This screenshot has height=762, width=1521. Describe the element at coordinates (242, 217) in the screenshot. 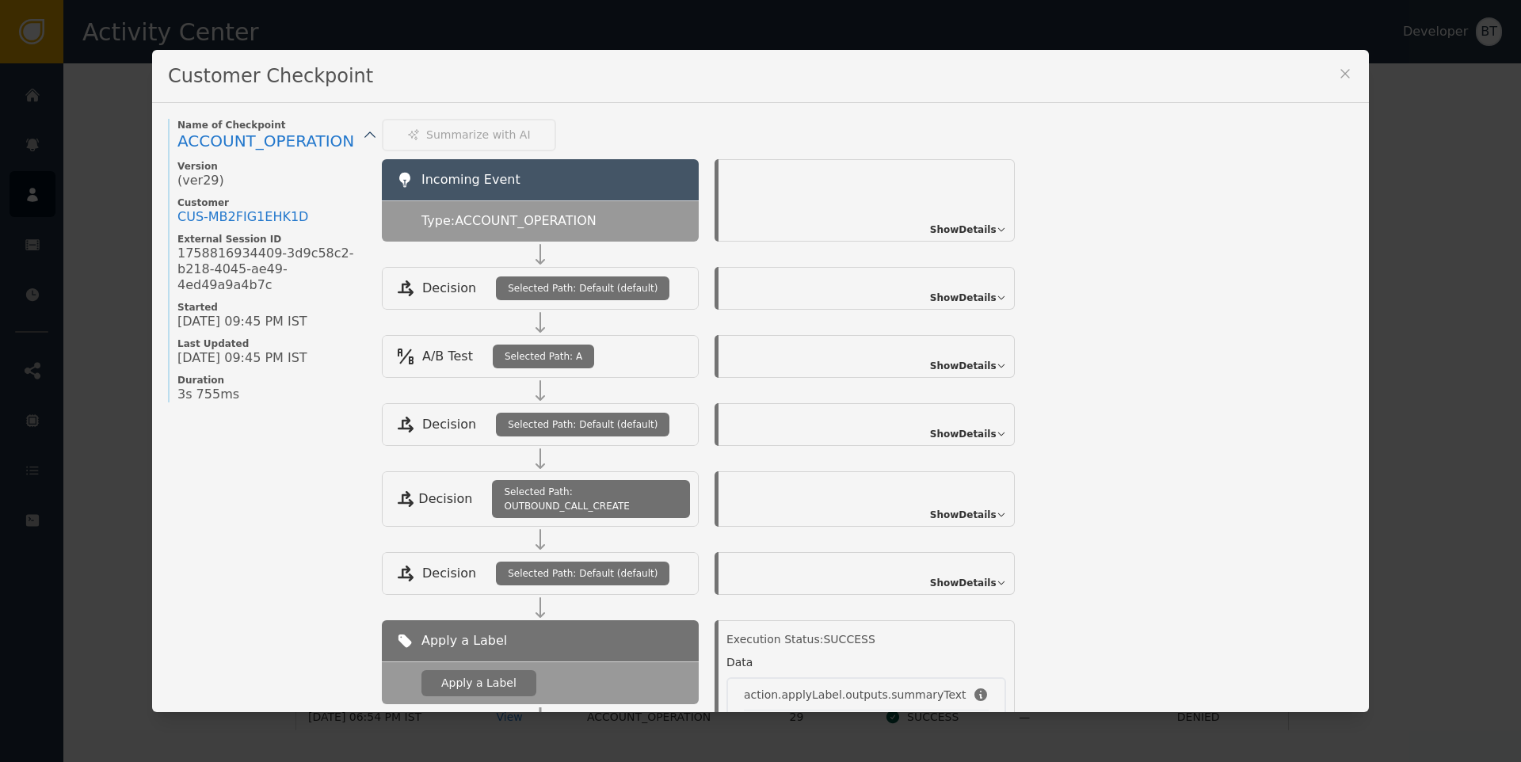

I see `div: CUS- MB2FIG1EHK1D` at that location.